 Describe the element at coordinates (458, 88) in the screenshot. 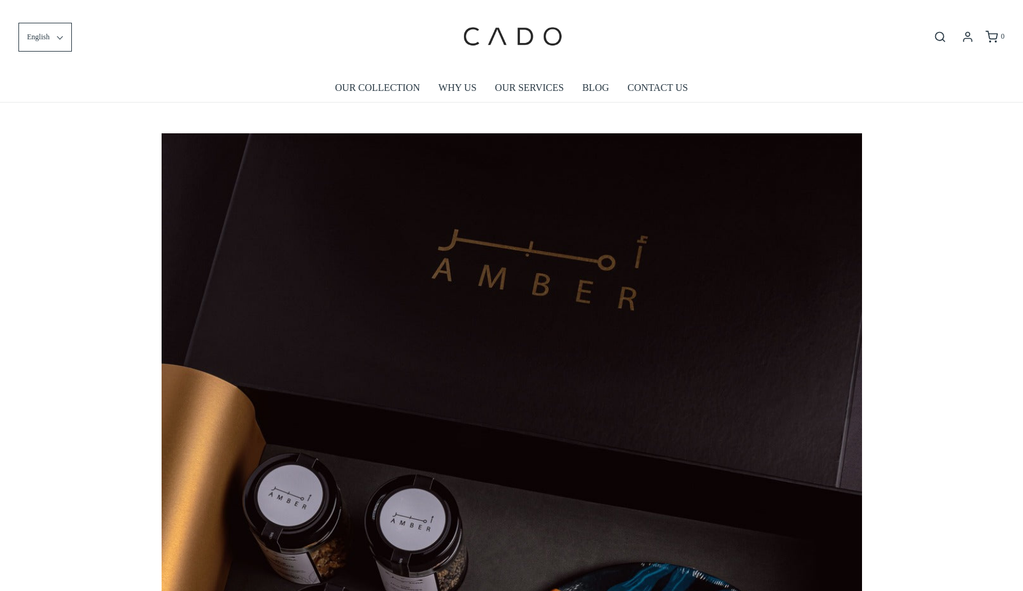

I see `a: WHY US` at that location.